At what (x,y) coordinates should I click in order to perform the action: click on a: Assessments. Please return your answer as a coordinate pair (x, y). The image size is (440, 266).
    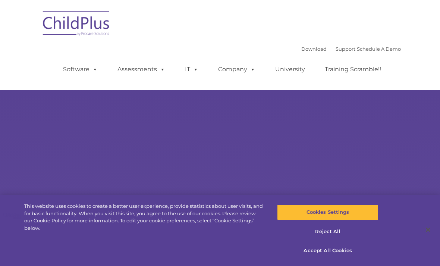
    Looking at the image, I should click on (141, 69).